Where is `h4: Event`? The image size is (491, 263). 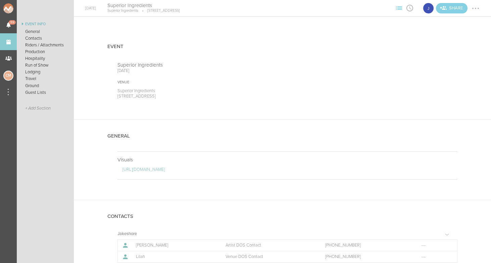 h4: Event is located at coordinates (115, 46).